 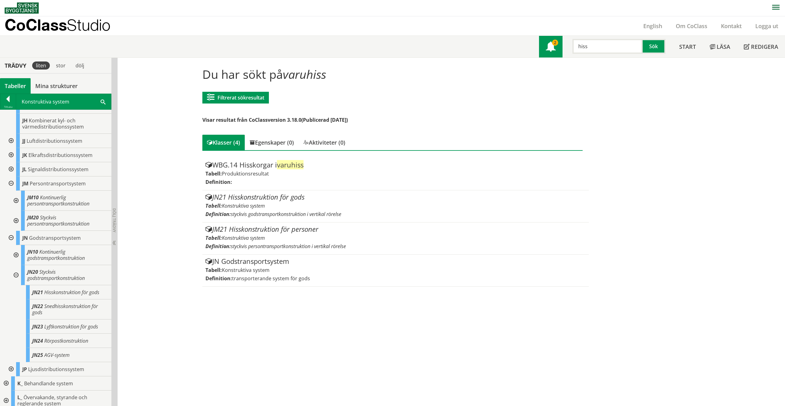 I want to click on span: L_, so click(x=20, y=398).